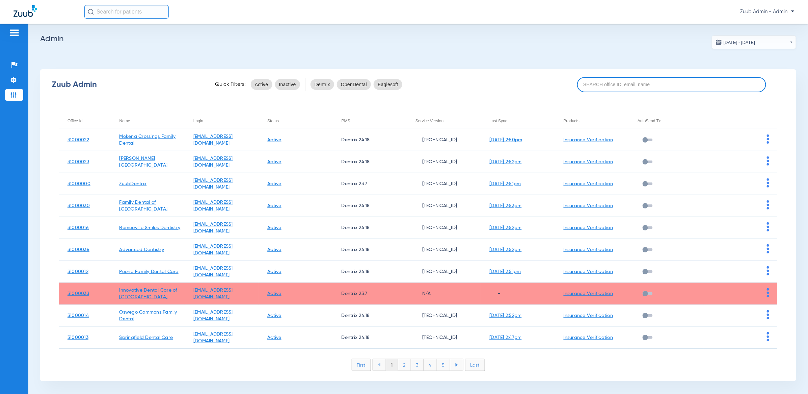 The width and height of the screenshot is (808, 394). What do you see at coordinates (418, 365) in the screenshot?
I see `li: 3` at bounding box center [418, 365].